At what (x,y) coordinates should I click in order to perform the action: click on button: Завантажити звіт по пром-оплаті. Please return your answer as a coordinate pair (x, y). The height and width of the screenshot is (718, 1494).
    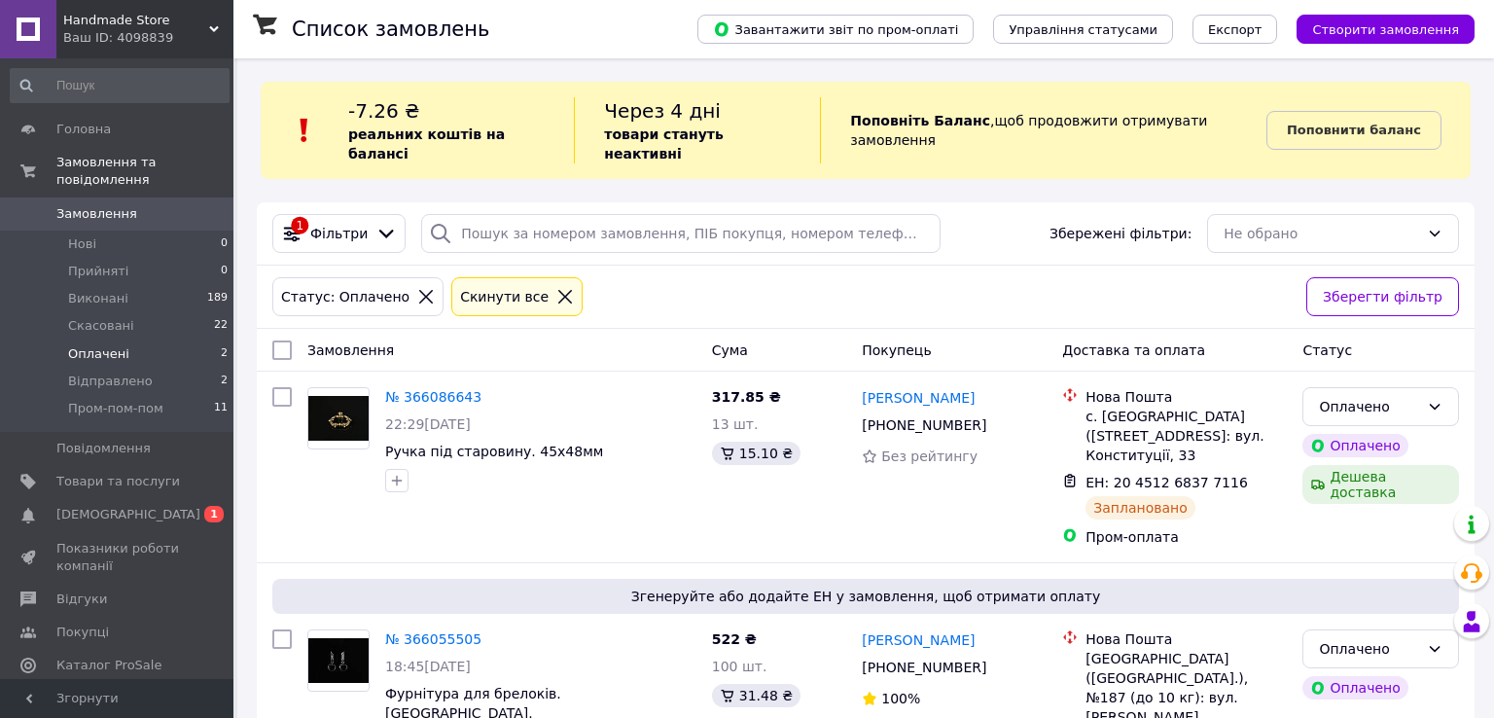
    Looking at the image, I should click on (835, 29).